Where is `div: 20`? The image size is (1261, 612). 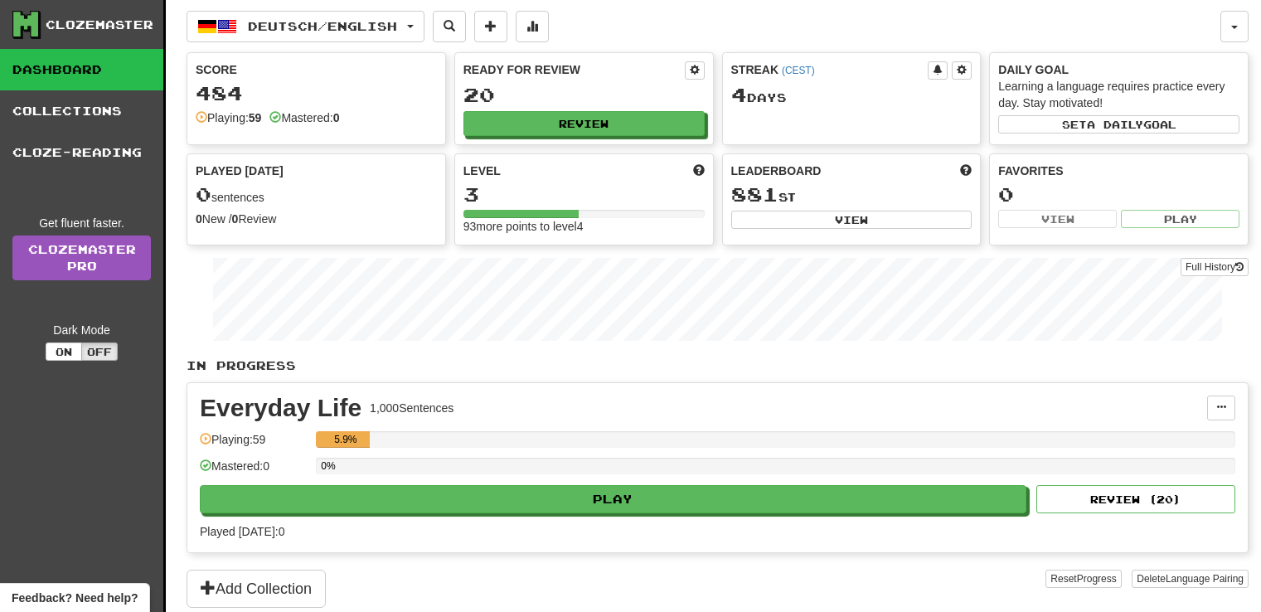 div: 20 is located at coordinates (583, 94).